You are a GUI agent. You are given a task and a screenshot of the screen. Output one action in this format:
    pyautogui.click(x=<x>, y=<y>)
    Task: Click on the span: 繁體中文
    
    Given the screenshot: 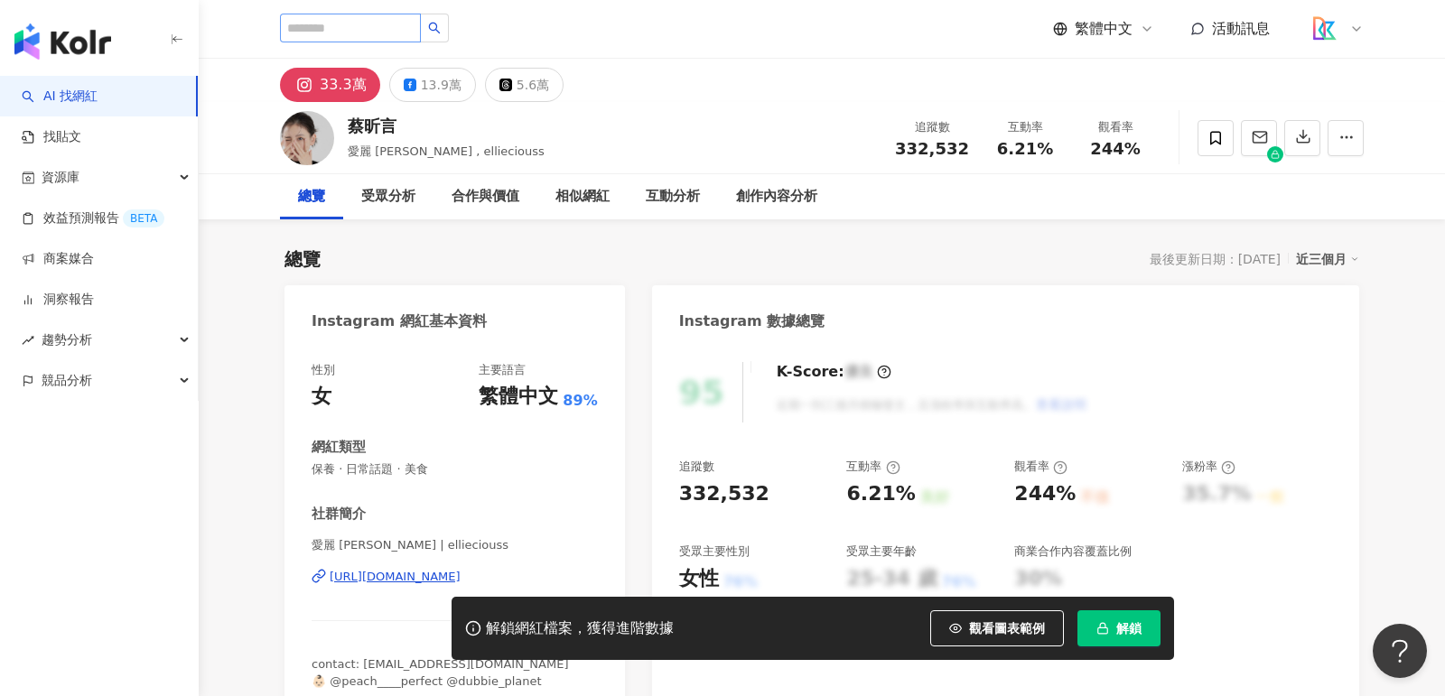 What is the action you would take?
    pyautogui.click(x=1104, y=29)
    